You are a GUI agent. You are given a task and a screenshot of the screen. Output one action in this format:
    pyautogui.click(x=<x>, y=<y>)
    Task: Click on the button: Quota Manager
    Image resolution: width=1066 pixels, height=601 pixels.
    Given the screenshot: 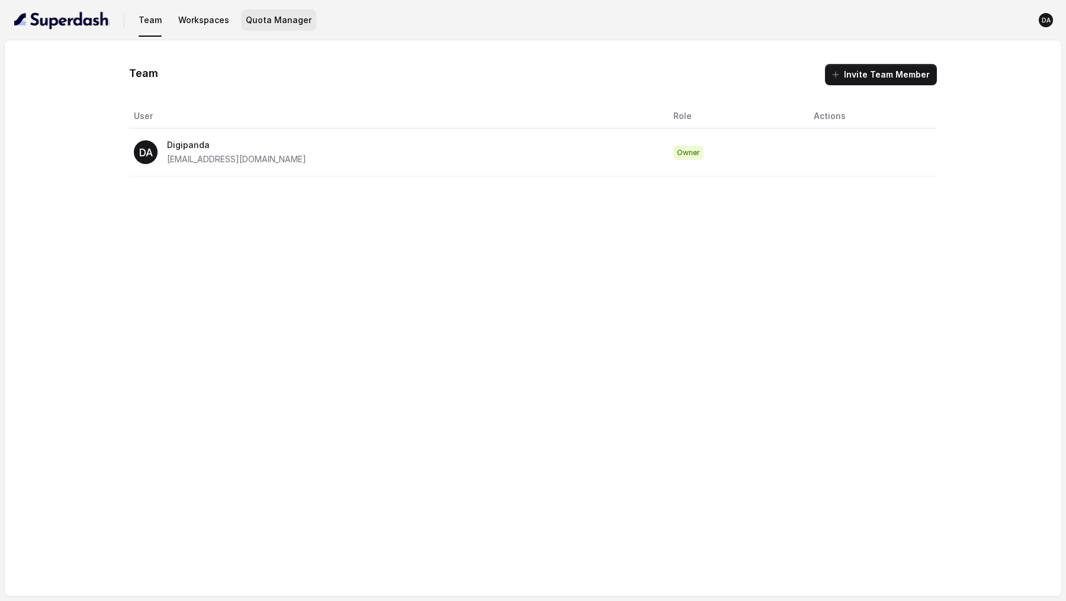 What is the action you would take?
    pyautogui.click(x=278, y=20)
    